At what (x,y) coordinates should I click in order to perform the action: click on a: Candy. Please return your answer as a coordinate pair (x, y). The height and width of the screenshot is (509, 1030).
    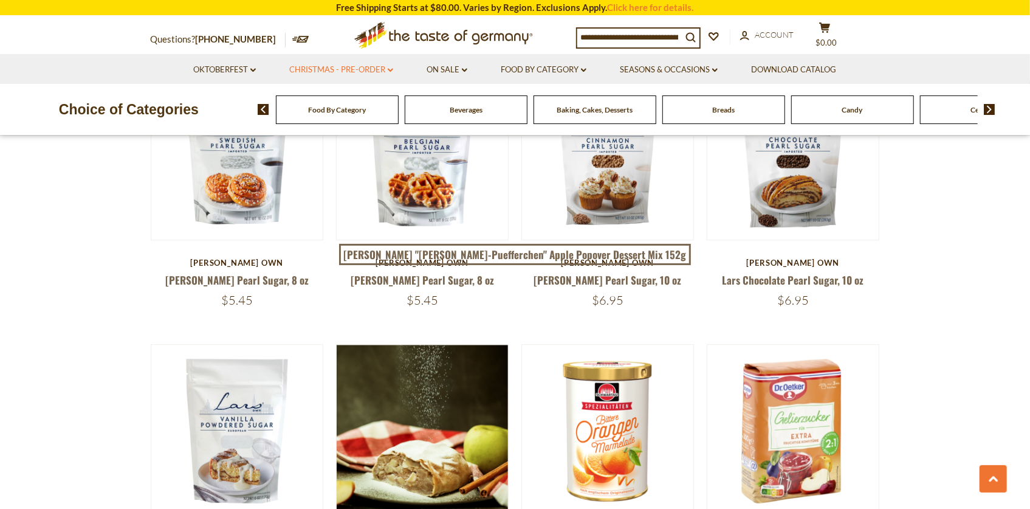
    Looking at the image, I should click on (853, 109).